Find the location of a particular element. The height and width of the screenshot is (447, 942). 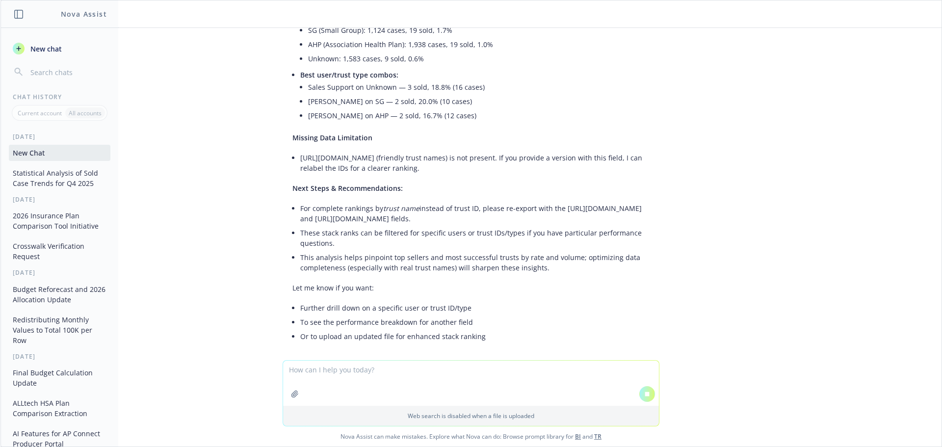

li: SG (Small Group): 1,124 cases, 19 sold, 1.7% is located at coordinates (479, 30).